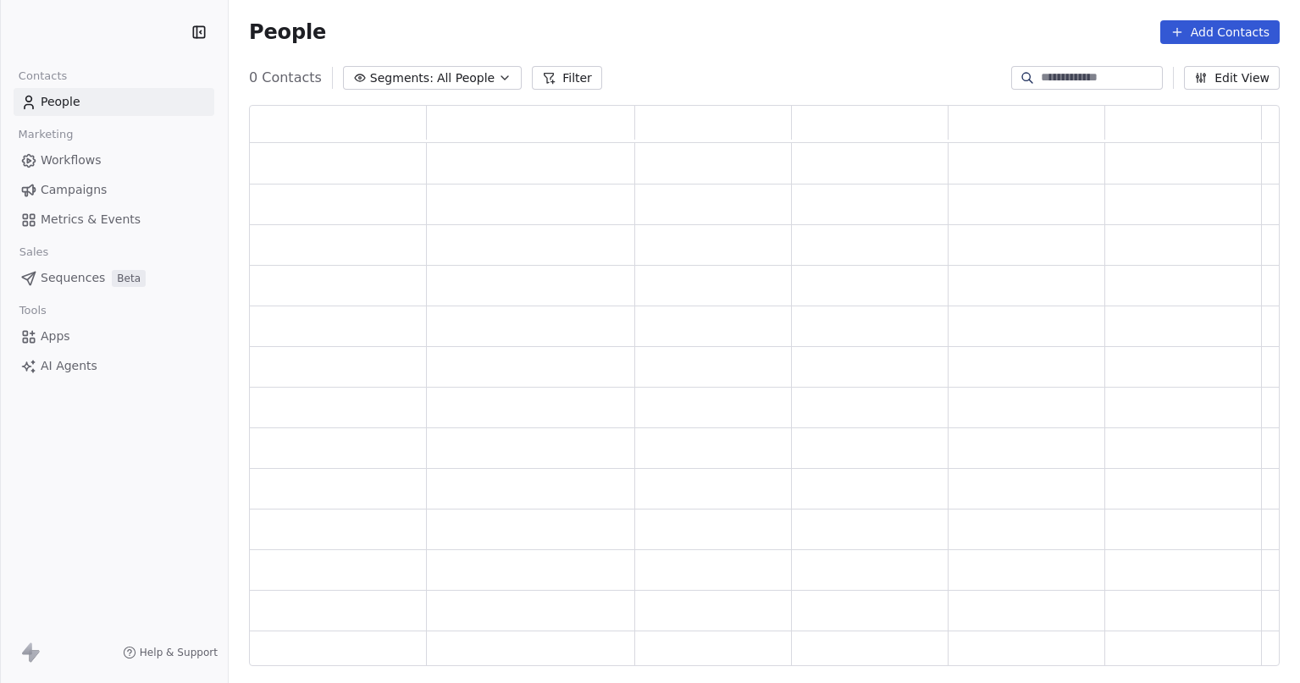 This screenshot has height=683, width=1300. Describe the element at coordinates (91, 219) in the screenshot. I see `span: Metrics & Events` at that location.